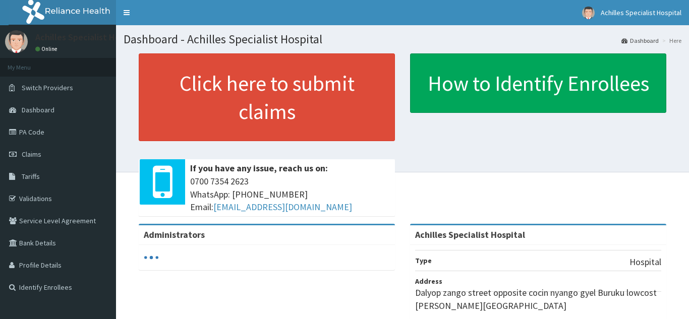 Image resolution: width=689 pixels, height=319 pixels. What do you see at coordinates (174, 235) in the screenshot?
I see `b: Administrators` at bounding box center [174, 235].